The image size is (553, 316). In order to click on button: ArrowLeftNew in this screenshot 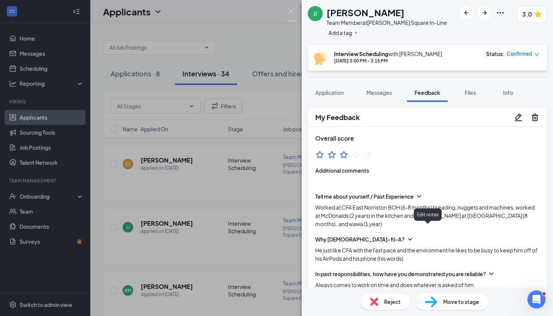, I will do `click(466, 13)`.